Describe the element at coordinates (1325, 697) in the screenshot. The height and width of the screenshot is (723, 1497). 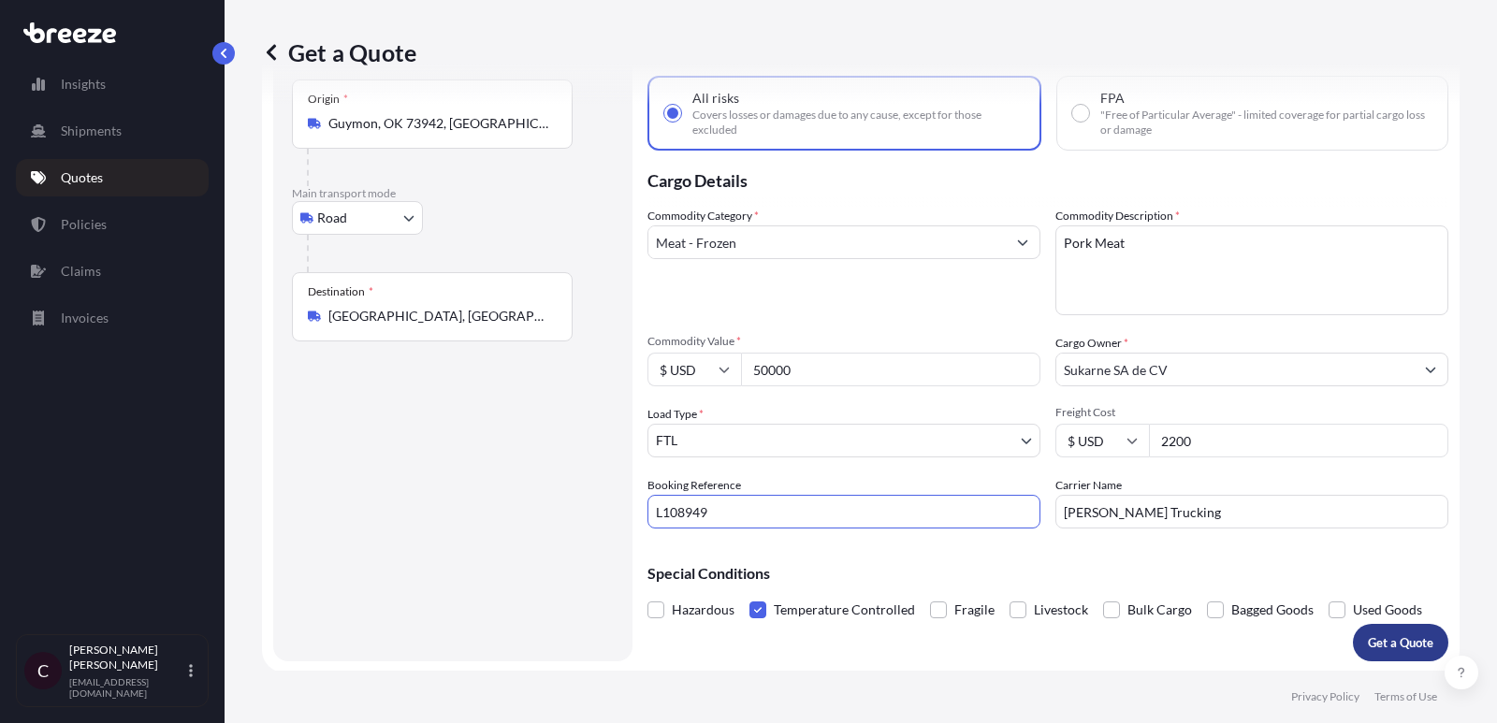
I see `a: Privacy Policy` at that location.